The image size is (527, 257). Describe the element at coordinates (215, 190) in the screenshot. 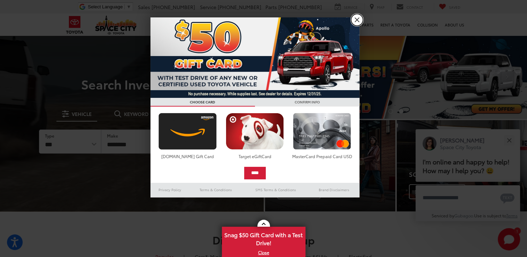

I see `a: Terms & Conditions` at that location.